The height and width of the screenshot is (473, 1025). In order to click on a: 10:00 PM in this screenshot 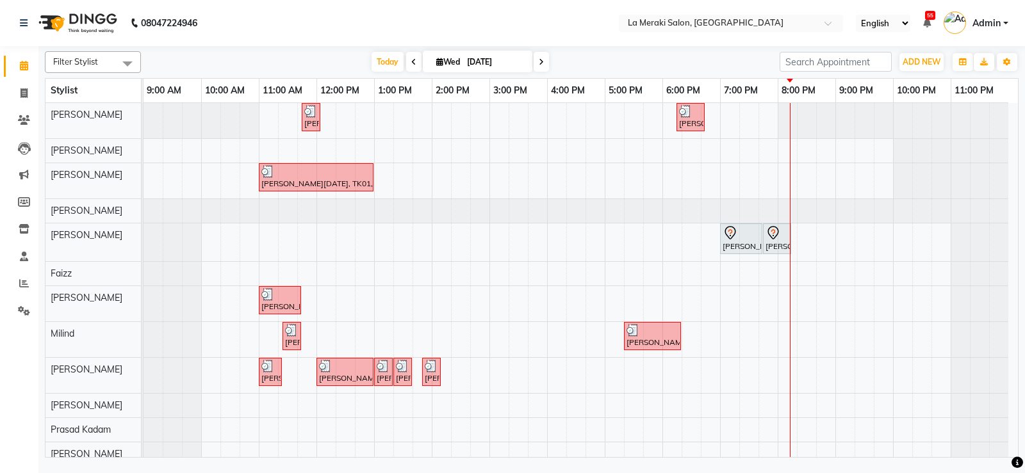, I will do `click(916, 90)`.